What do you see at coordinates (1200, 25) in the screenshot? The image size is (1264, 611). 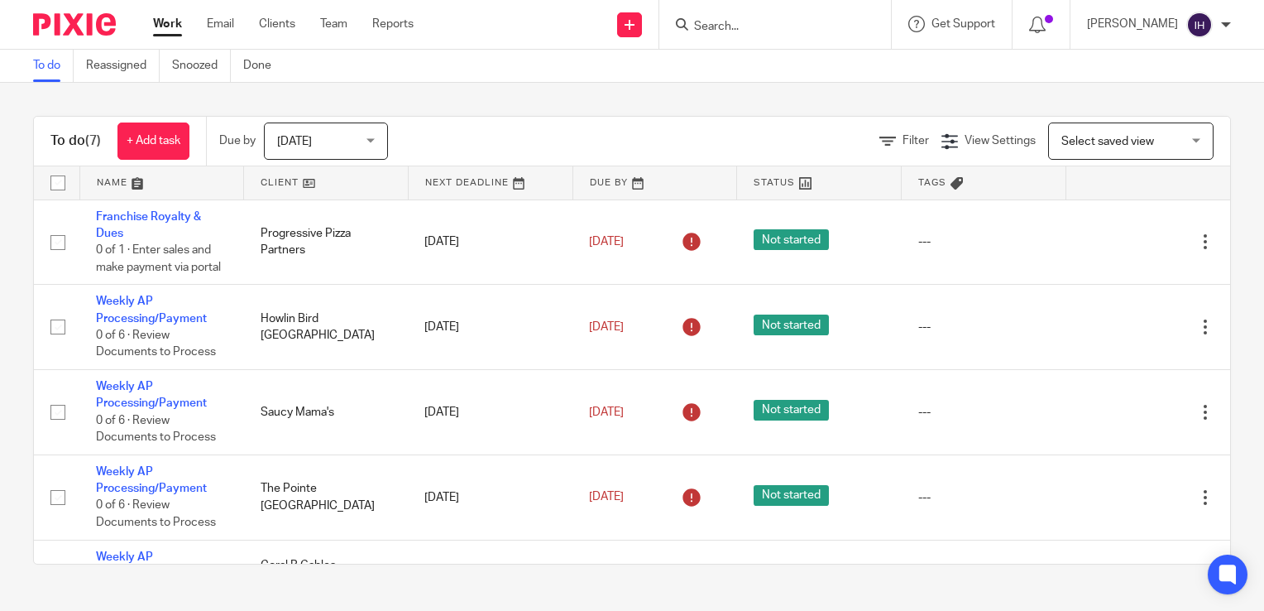 I see `img: svg%3E` at bounding box center [1200, 25].